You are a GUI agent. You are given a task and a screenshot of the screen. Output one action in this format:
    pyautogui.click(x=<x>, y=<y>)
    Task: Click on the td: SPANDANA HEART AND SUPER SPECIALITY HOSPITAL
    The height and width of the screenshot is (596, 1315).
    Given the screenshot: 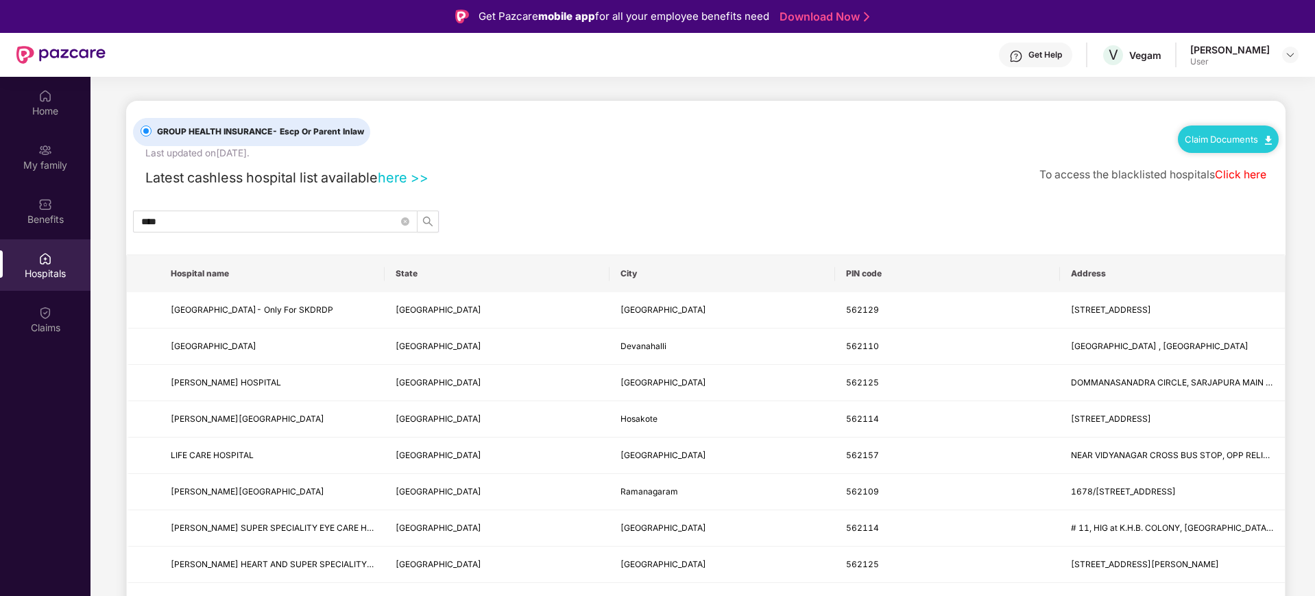 What is the action you would take?
    pyautogui.click(x=272, y=564)
    